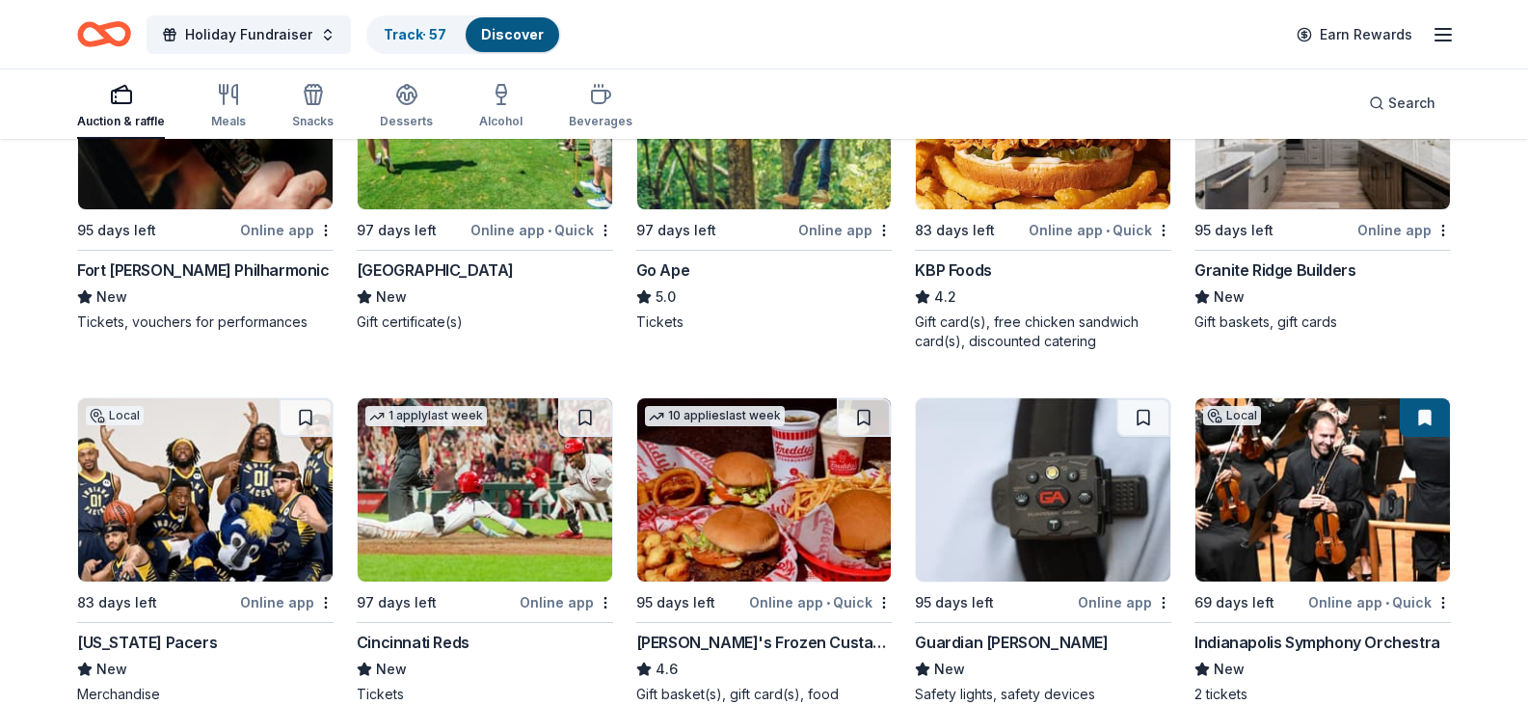 The width and height of the screenshot is (1528, 705). I want to click on div: Snacks, so click(312, 122).